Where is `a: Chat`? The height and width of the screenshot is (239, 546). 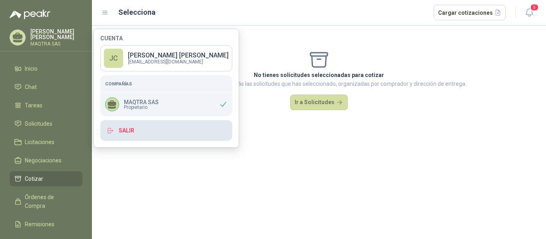
a: Chat is located at coordinates (46, 87).